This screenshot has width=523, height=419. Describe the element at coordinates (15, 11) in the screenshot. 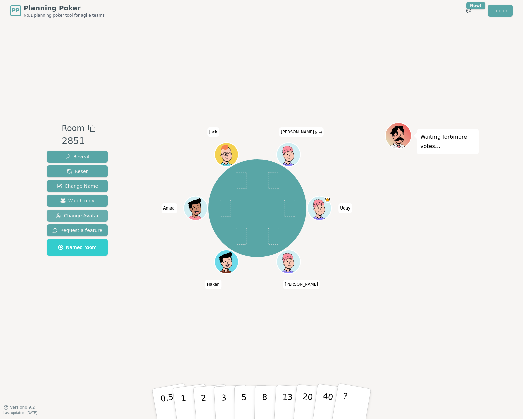

I see `span: PP` at that location.